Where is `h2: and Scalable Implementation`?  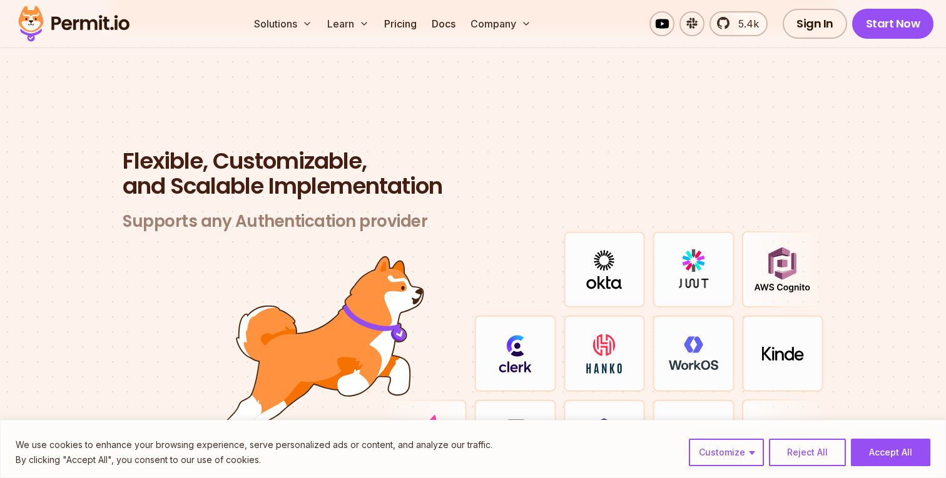 h2: and Scalable Implementation is located at coordinates (473, 174).